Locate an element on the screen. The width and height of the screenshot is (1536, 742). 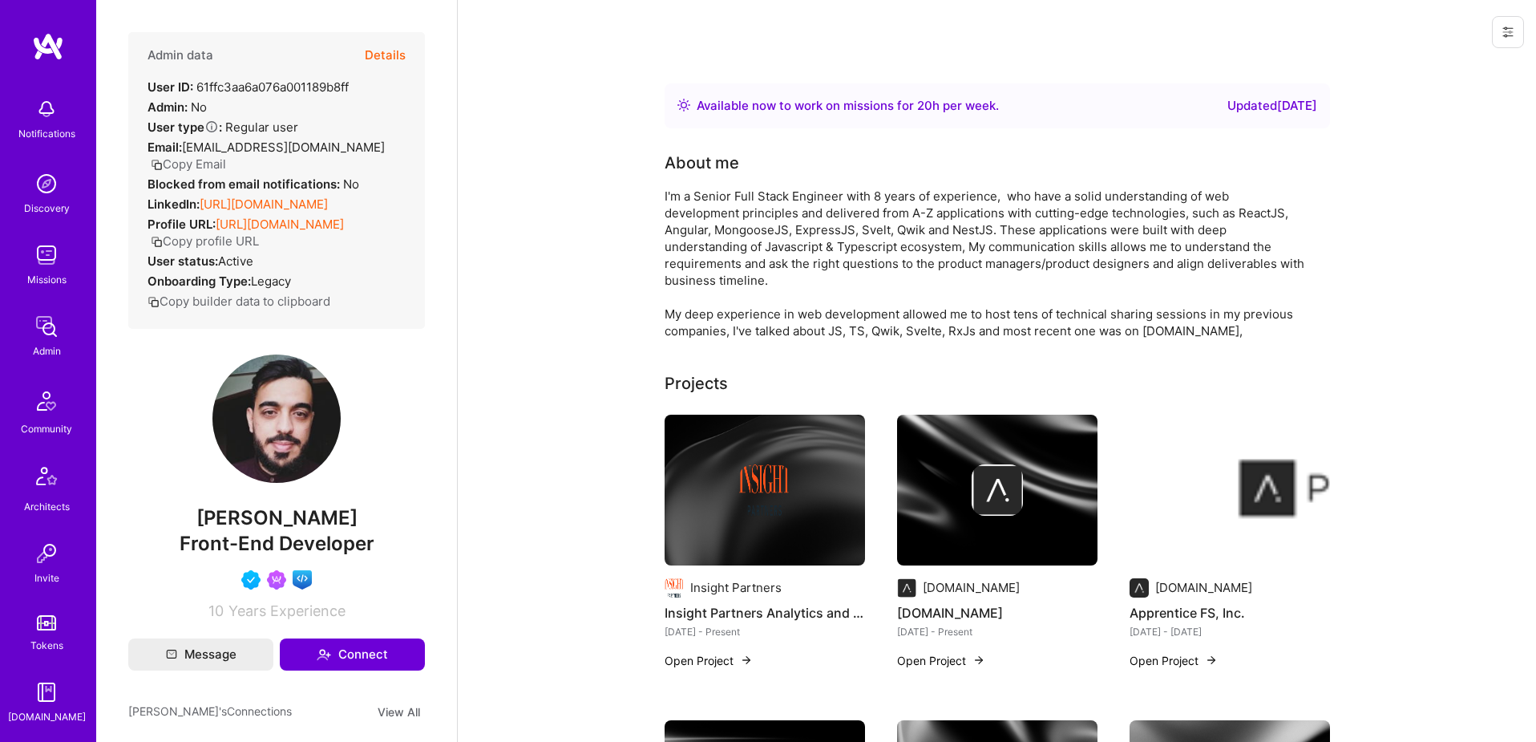
strong: Profile URL: is located at coordinates (181, 224).